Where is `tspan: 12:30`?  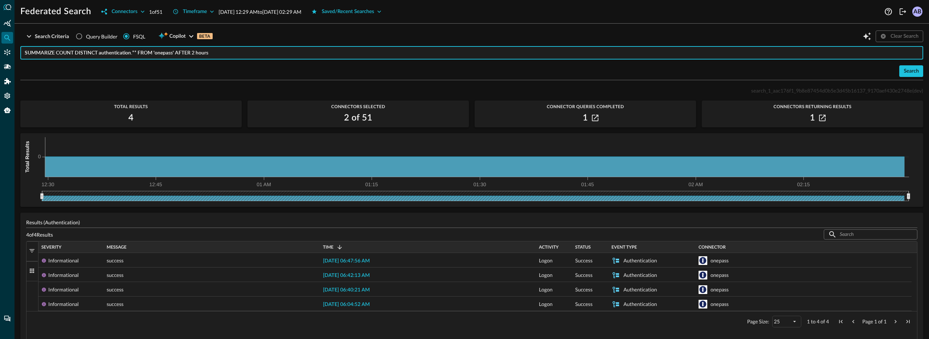 tspan: 12:30 is located at coordinates (48, 184).